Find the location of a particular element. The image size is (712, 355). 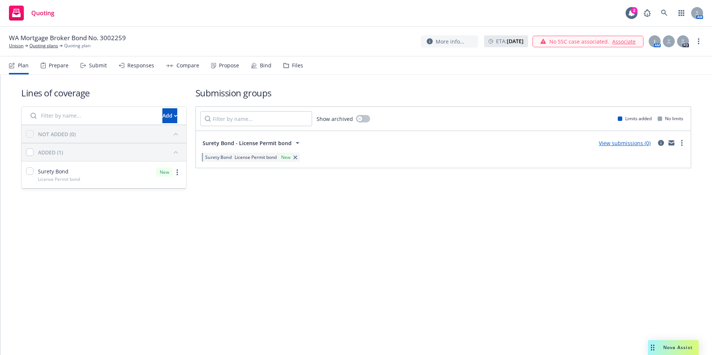

a: Quoting plans is located at coordinates (44, 46).